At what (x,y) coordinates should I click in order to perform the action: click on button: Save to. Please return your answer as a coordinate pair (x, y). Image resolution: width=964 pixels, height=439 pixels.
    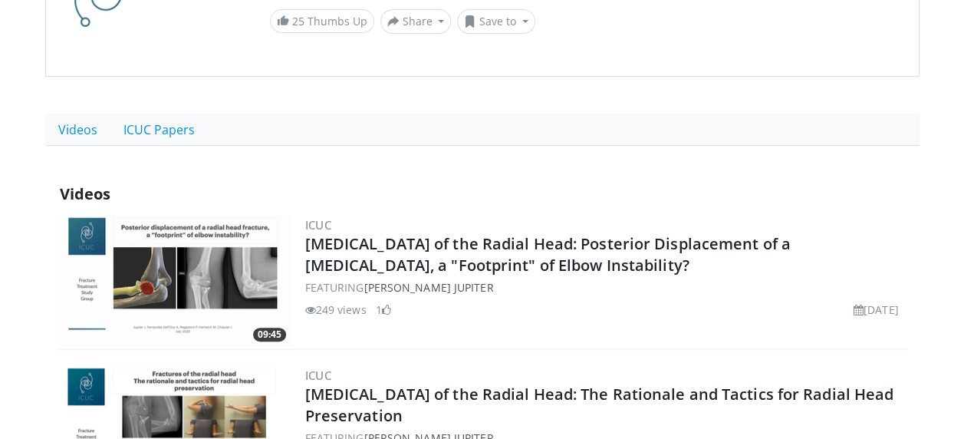
    Looking at the image, I should click on (496, 21).